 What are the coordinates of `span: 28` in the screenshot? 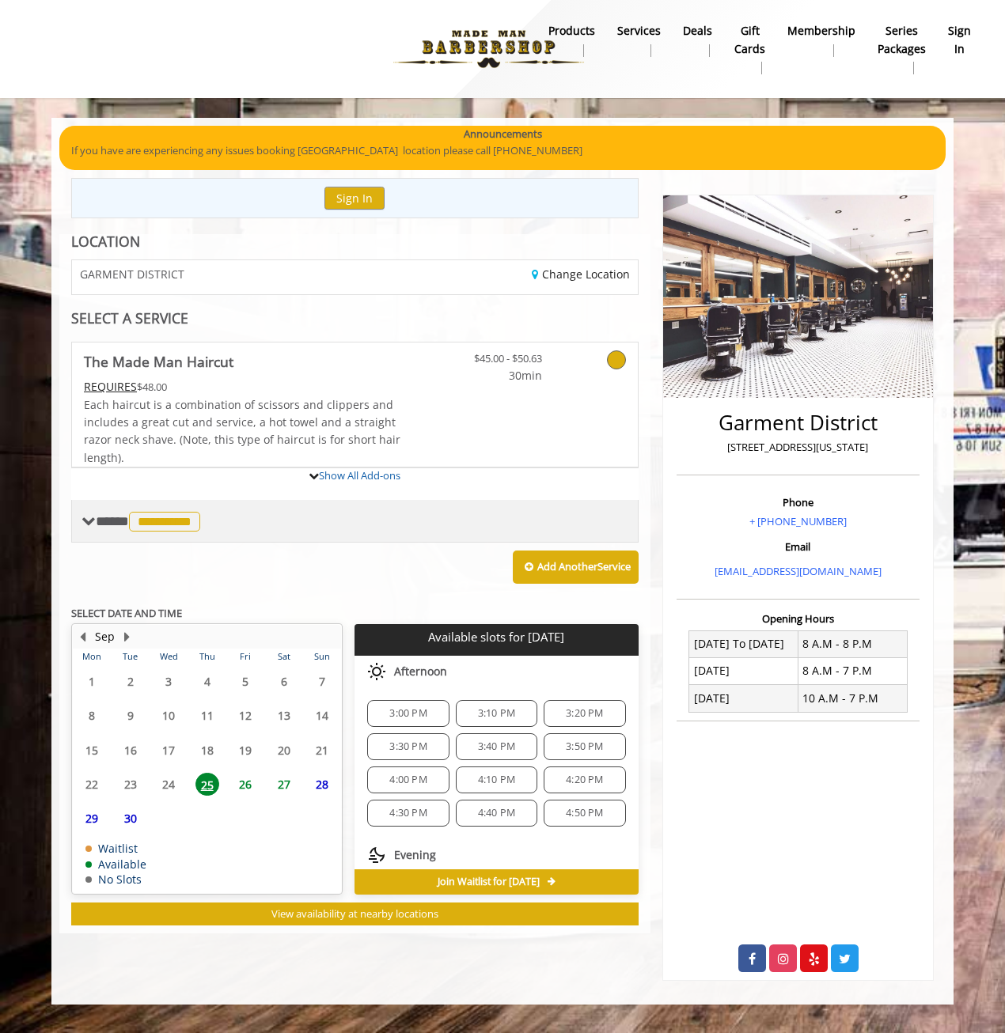 It's located at (322, 784).